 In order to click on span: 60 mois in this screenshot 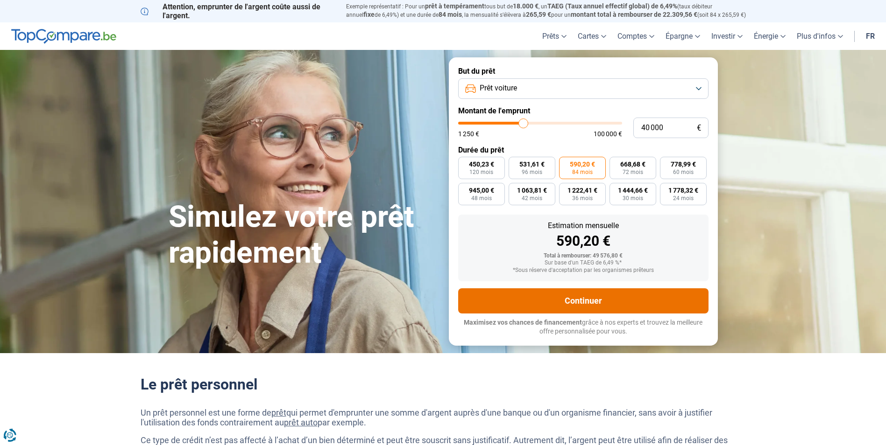, I will do `click(683, 172)`.